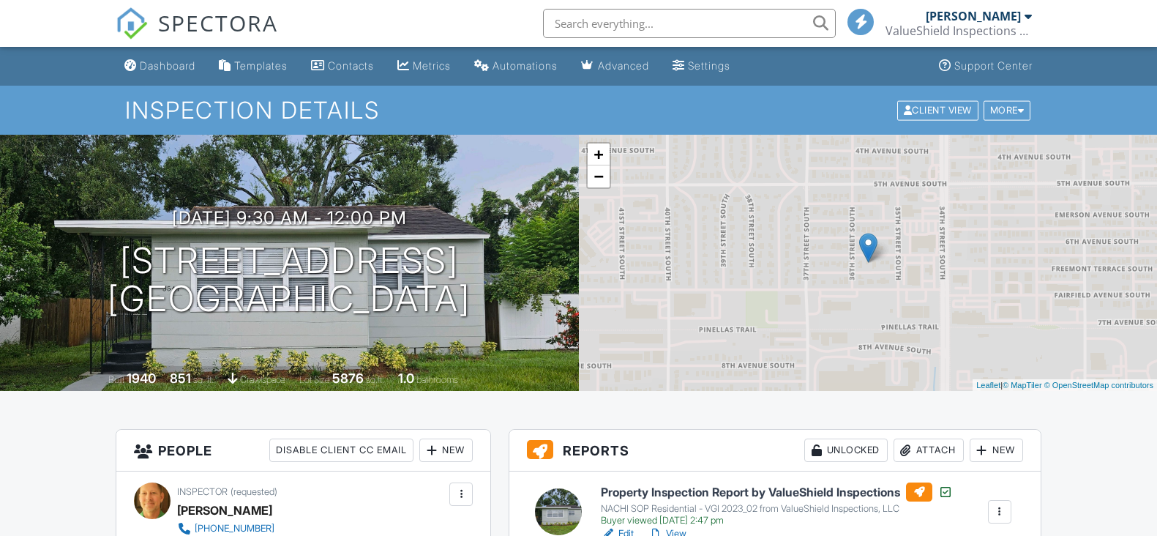  Describe the element at coordinates (938, 110) in the screenshot. I see `div: Client View` at that location.